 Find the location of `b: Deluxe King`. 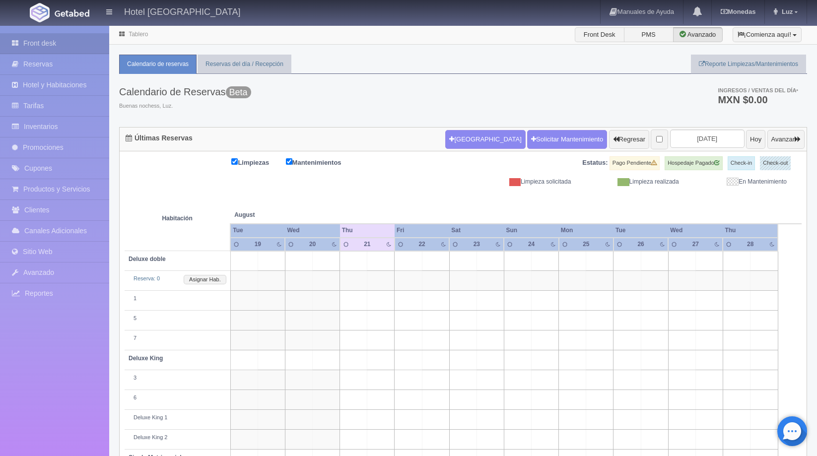

b: Deluxe King is located at coordinates (145, 358).